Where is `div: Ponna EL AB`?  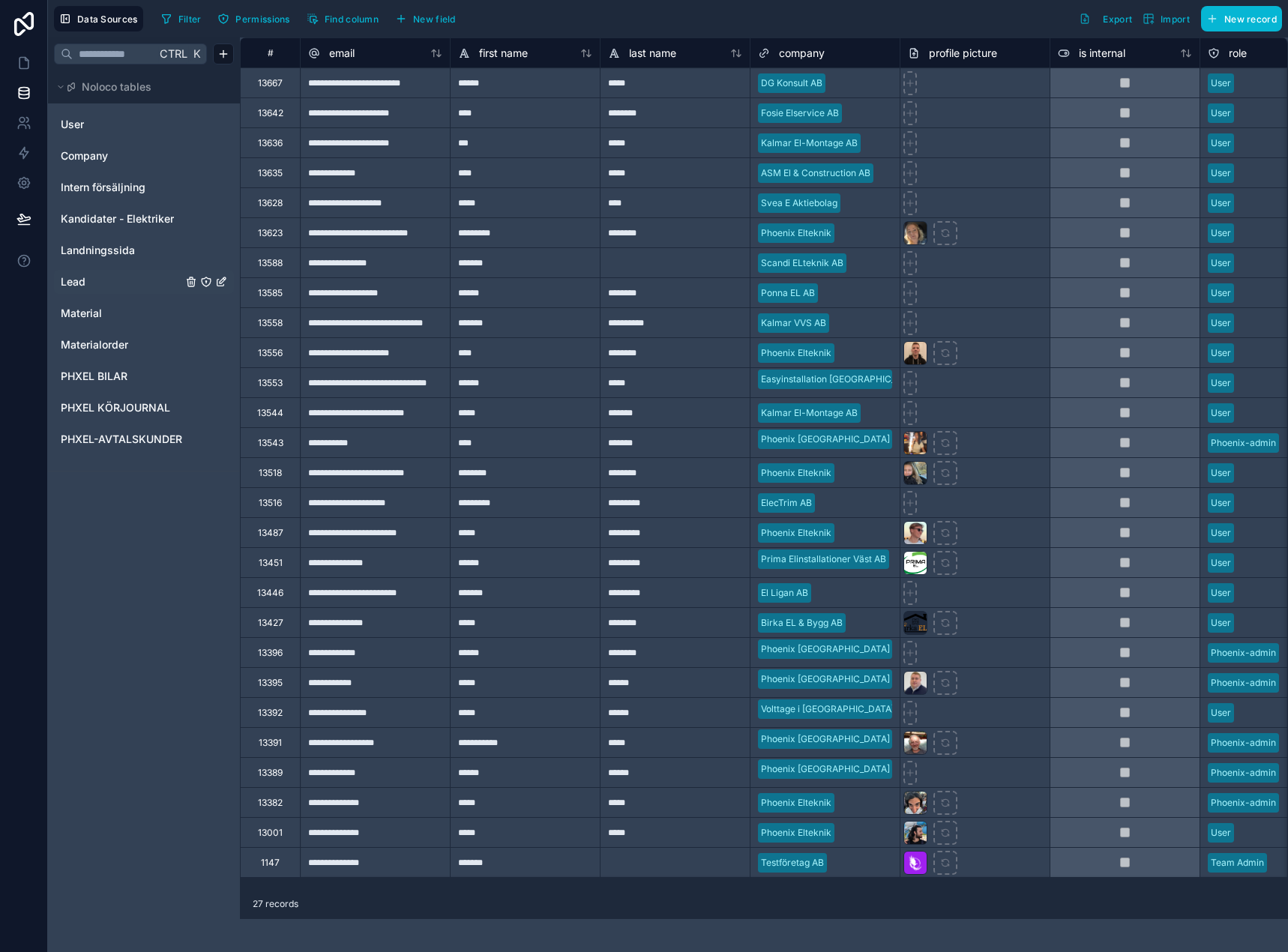 div: Ponna EL AB is located at coordinates (788, 293).